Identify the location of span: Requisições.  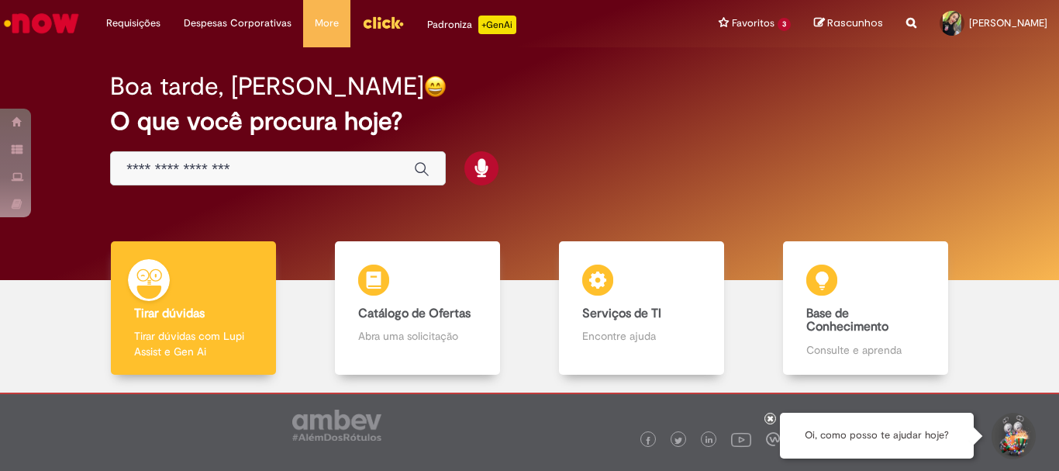
(133, 23).